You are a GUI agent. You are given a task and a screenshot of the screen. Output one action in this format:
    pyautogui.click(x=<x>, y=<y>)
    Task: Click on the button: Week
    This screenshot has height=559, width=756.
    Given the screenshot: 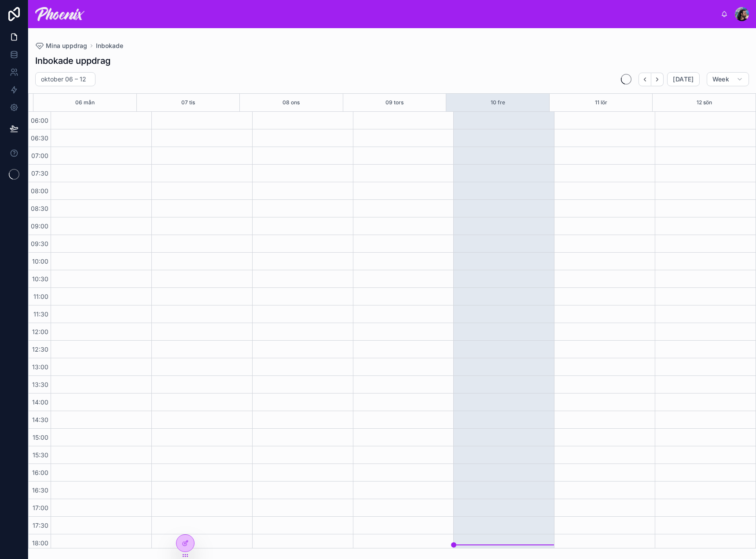 What is the action you would take?
    pyautogui.click(x=728, y=79)
    